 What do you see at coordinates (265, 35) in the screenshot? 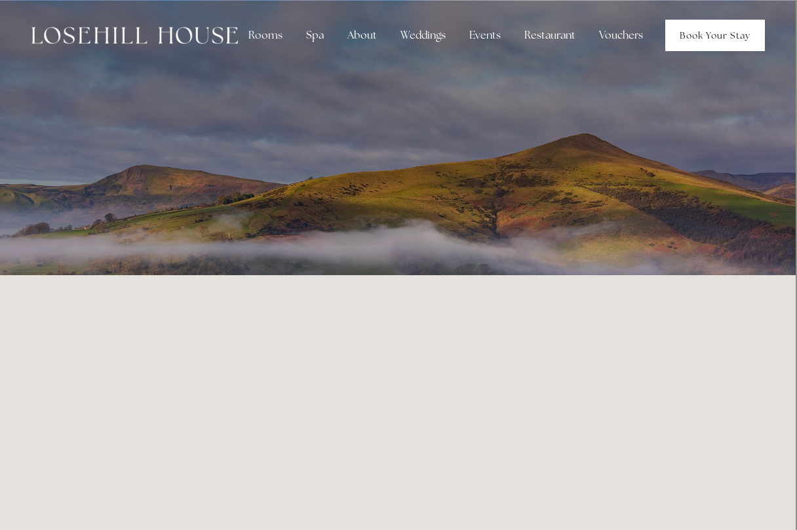
I see `div: Rooms` at bounding box center [265, 35].